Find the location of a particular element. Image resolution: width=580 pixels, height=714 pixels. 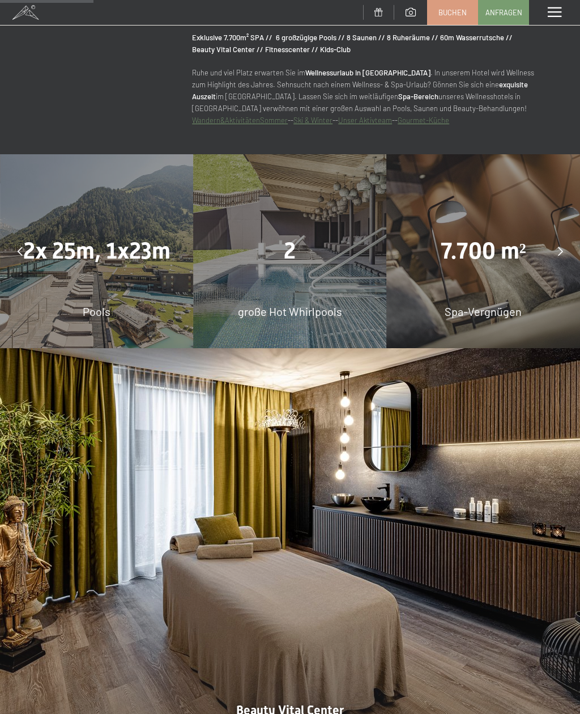

span: 7.700 m² is located at coordinates (483, 251).